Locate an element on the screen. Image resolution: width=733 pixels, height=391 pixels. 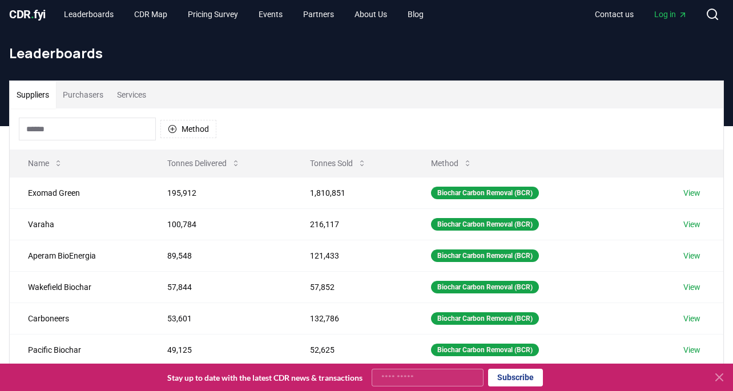
a: Partners is located at coordinates (318, 14).